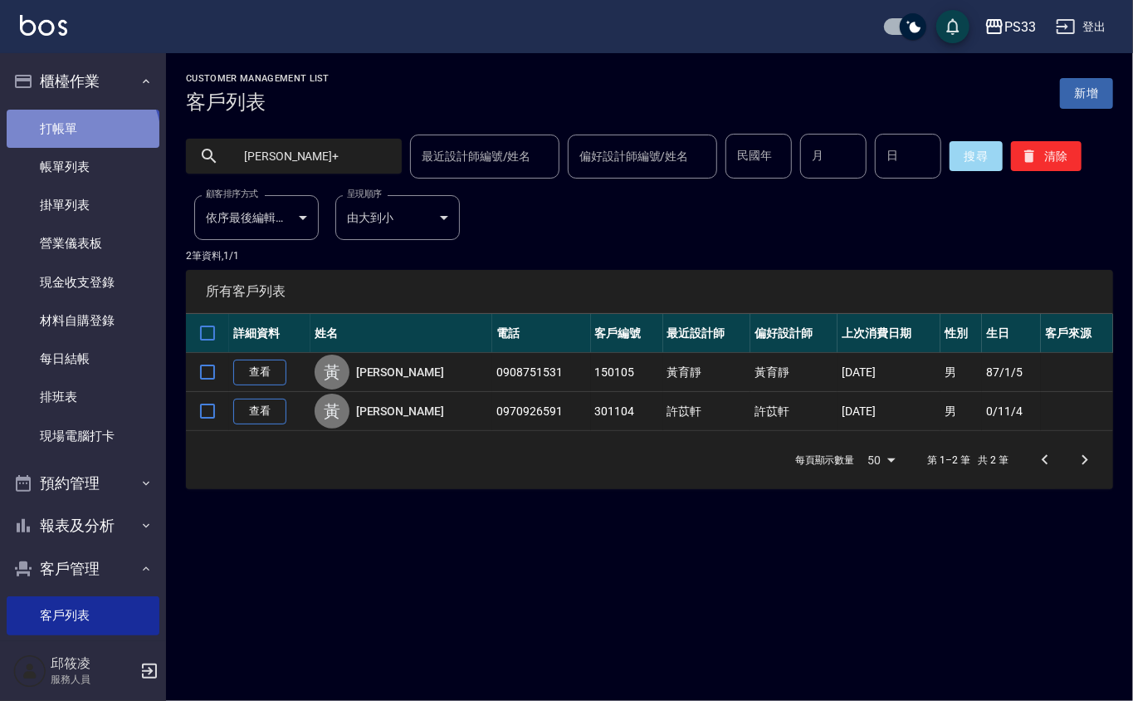  Describe the element at coordinates (398, 218) in the screenshot. I see `div: 由大到小` at that location.